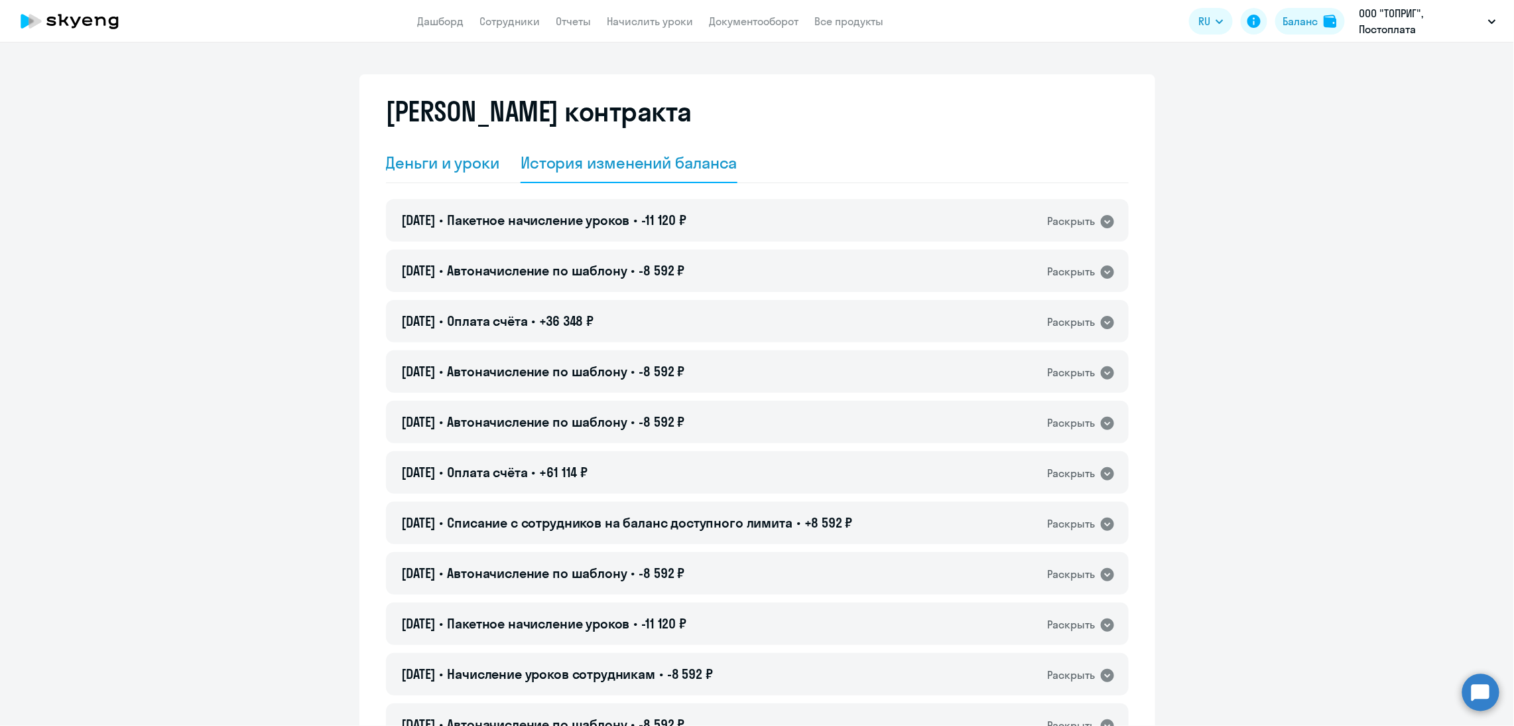  What do you see at coordinates (651, 21) in the screenshot?
I see `a: Начислить уроки` at bounding box center [651, 21].